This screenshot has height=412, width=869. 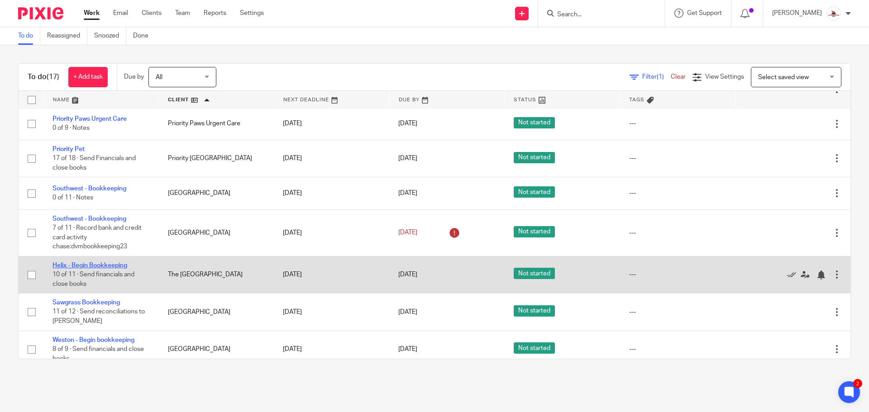 I want to click on a: Reports, so click(x=215, y=13).